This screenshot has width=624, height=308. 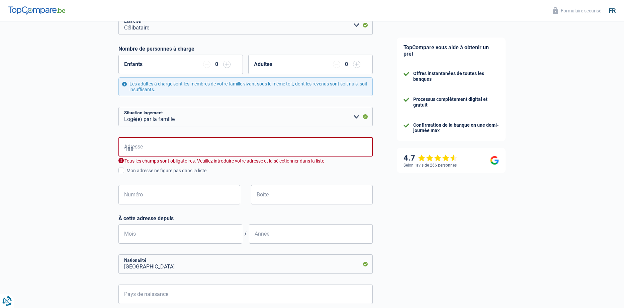 I want to click on input: Sélectionnez votre adresse dans la barre de recherche, so click(x=246, y=147).